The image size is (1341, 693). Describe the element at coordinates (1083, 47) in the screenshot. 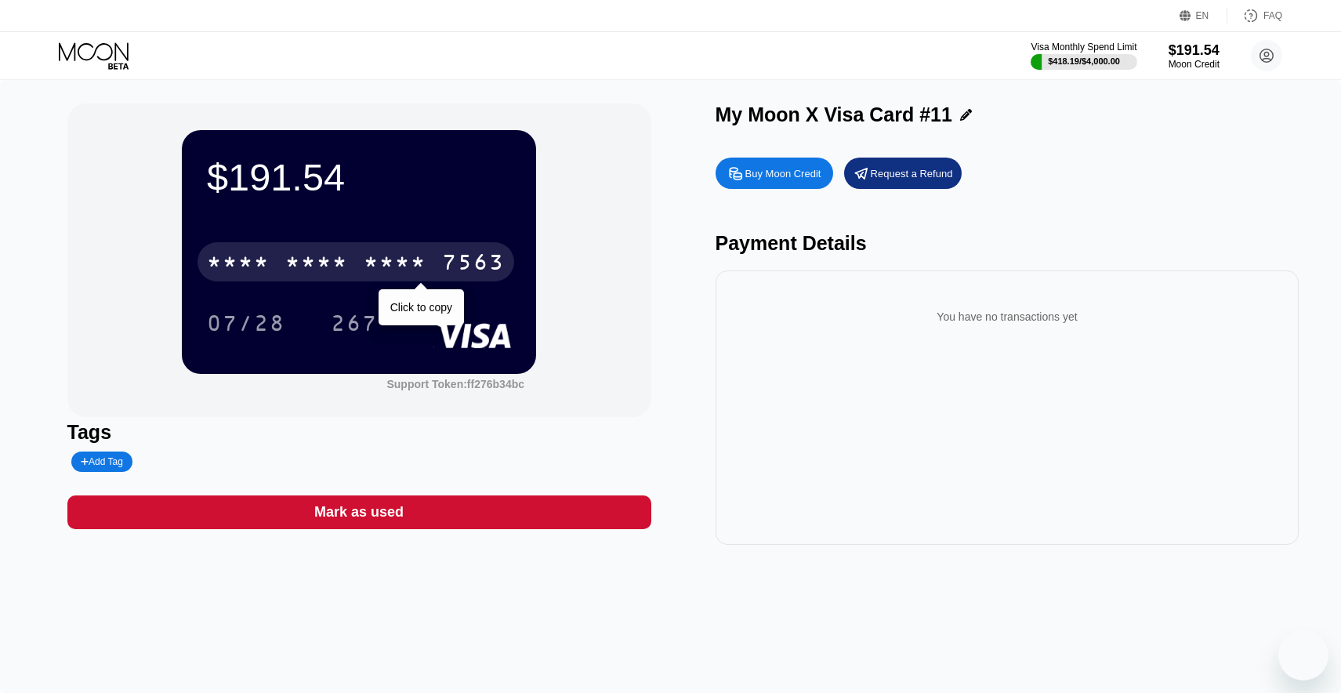

I see `div: Visa Monthly Spend Limit` at that location.